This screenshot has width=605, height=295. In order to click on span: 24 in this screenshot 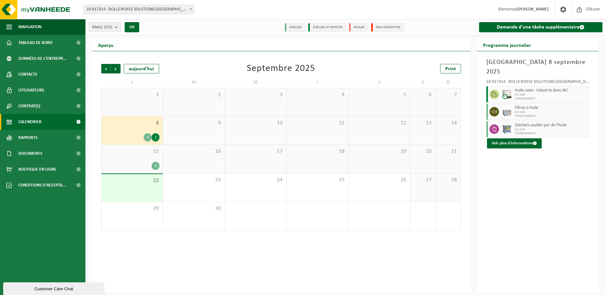, I will do `click(256, 180)`.